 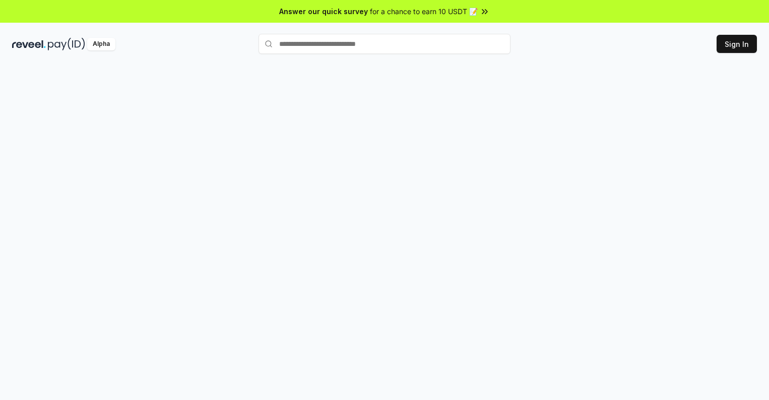 What do you see at coordinates (424, 11) in the screenshot?
I see `span: for a chance to earn 10 USDT 📝` at bounding box center [424, 11].